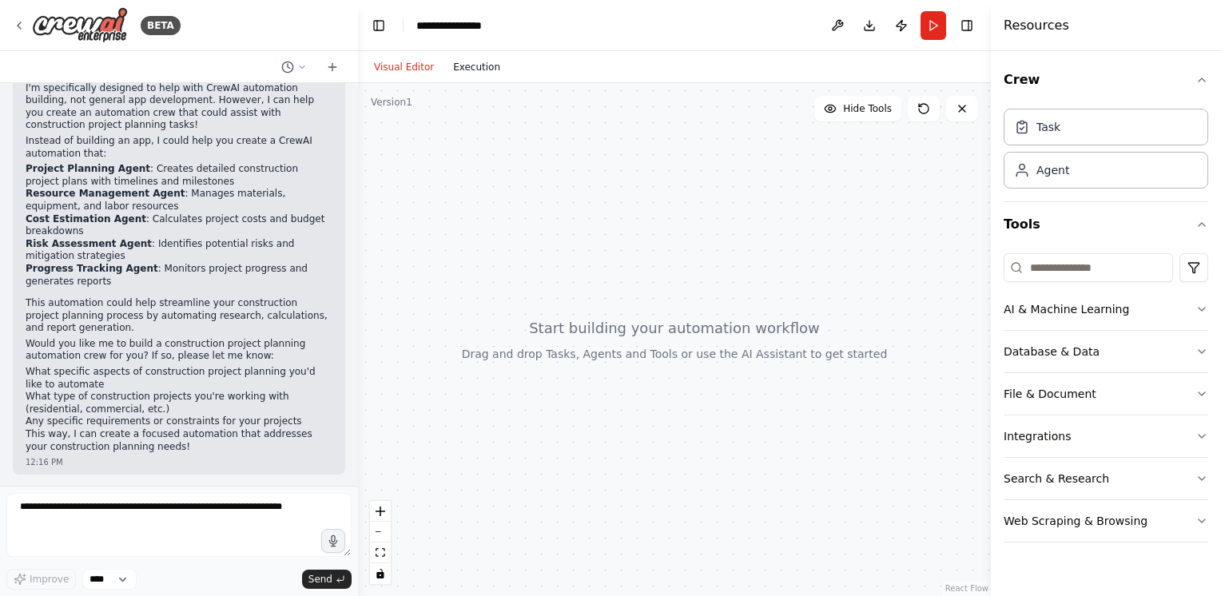 The height and width of the screenshot is (596, 1221). What do you see at coordinates (1106, 80) in the screenshot?
I see `button: Crew` at bounding box center [1106, 80].